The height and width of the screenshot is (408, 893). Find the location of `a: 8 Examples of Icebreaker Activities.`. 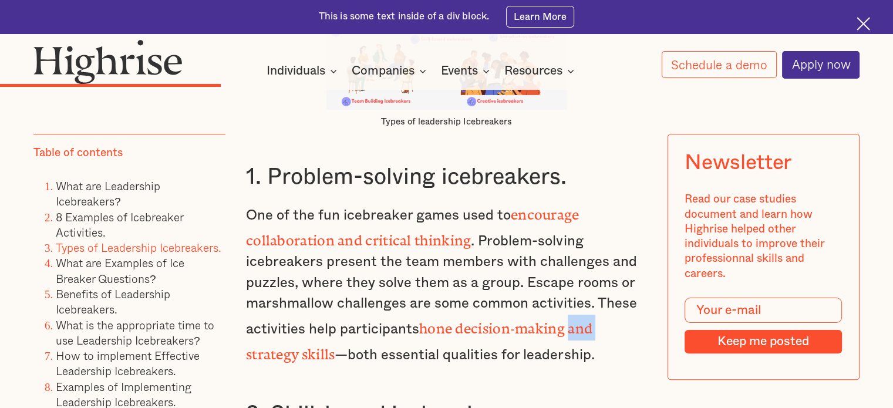

a: 8 Examples of Icebreaker Activities. is located at coordinates (119, 224).